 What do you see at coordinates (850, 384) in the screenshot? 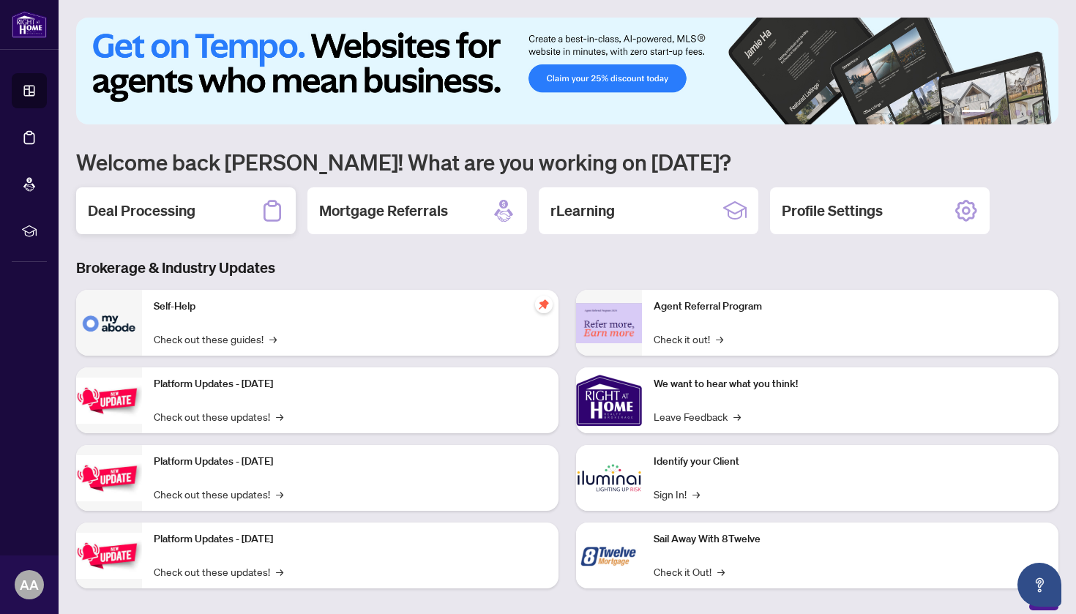
I see `p: We want to hear what you think!` at bounding box center [850, 384].